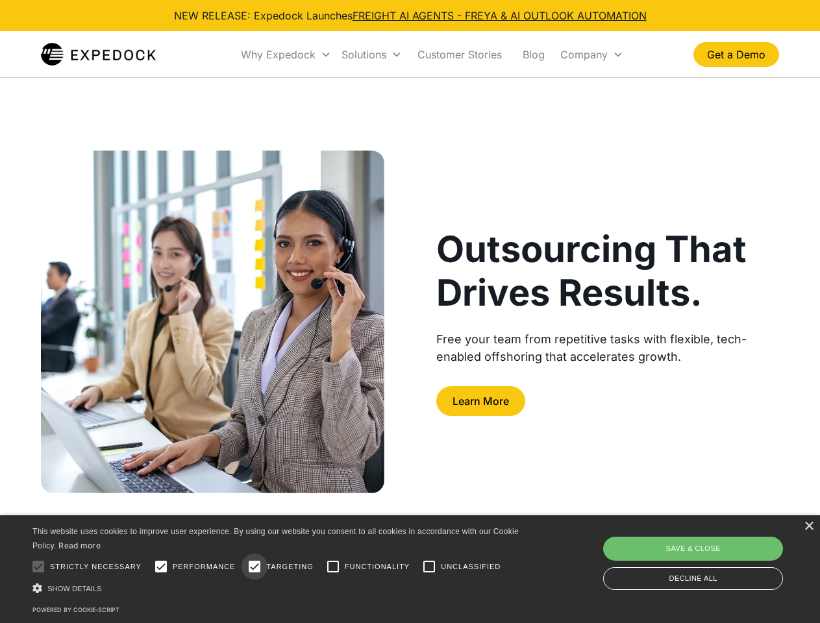 Image resolution: width=820 pixels, height=623 pixels. I want to click on a: Powered by cookie-script, so click(76, 610).